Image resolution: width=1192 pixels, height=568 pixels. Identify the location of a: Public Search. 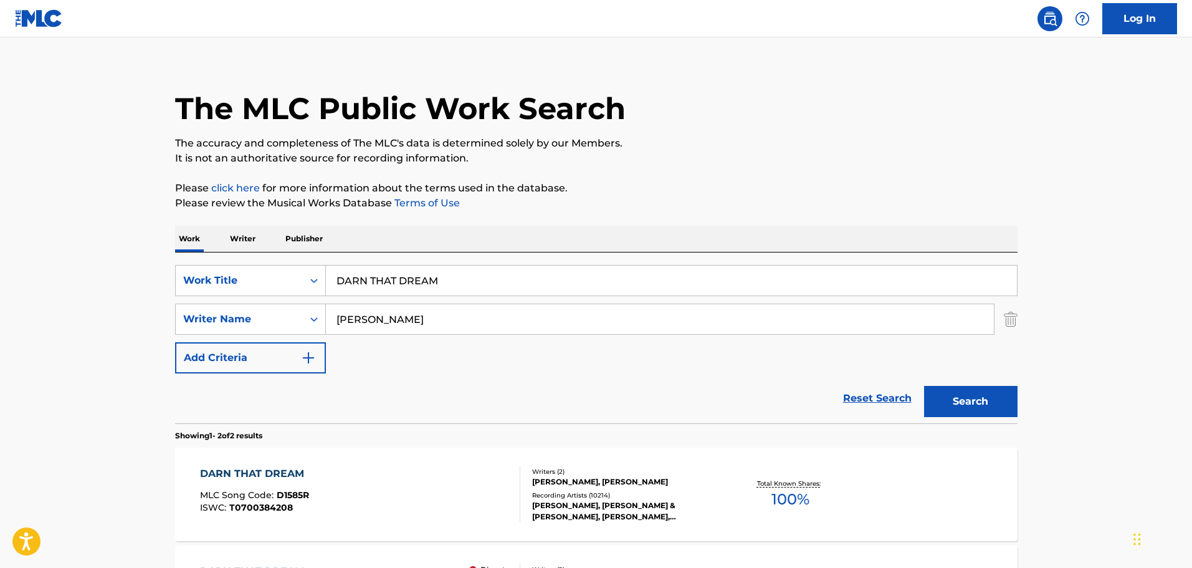
(1050, 19).